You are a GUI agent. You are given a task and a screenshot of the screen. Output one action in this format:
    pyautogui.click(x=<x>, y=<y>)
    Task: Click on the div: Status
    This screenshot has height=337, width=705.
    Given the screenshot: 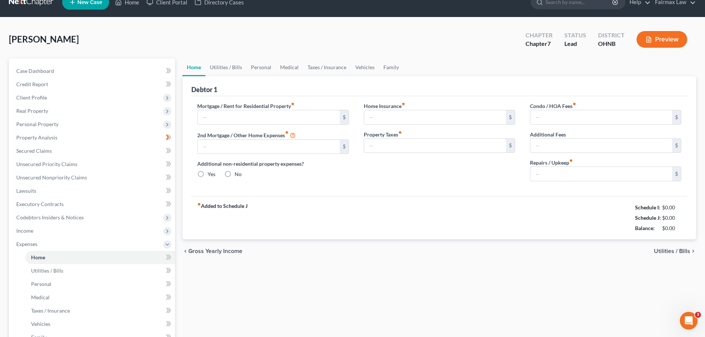 What is the action you would take?
    pyautogui.click(x=575, y=35)
    